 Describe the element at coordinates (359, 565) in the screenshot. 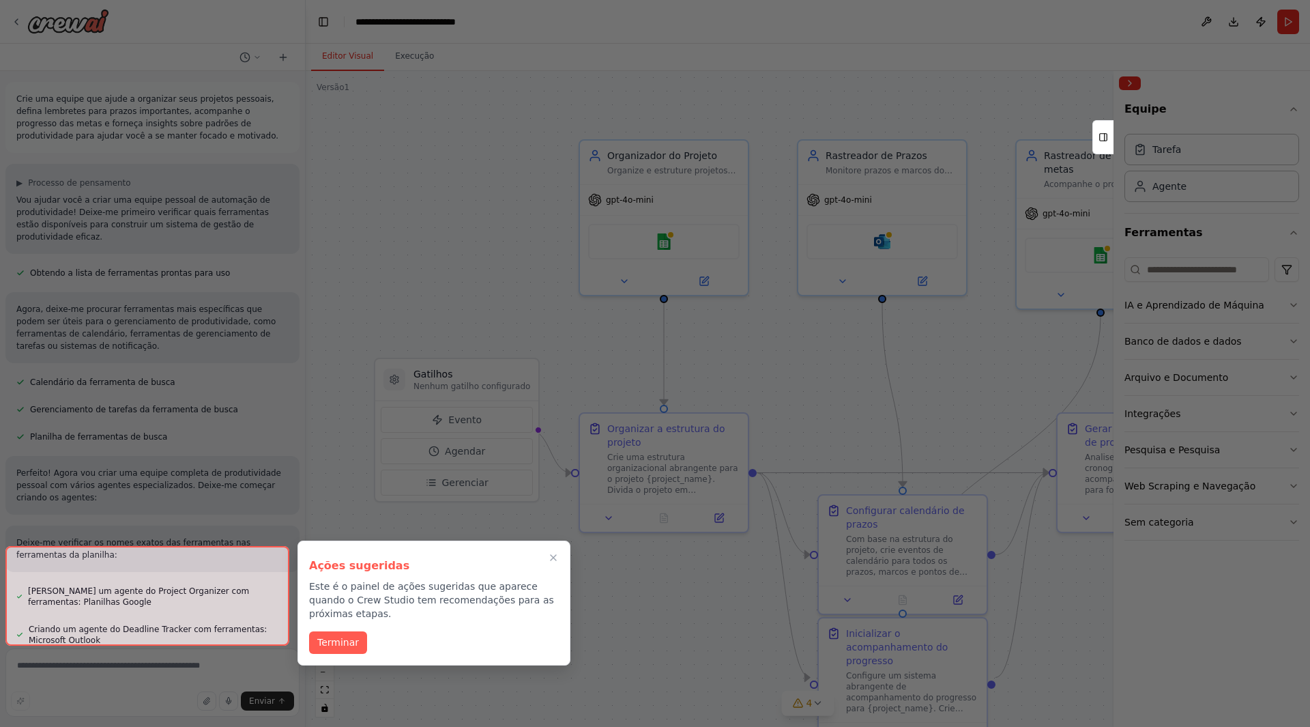

I see `font: Ações sugeridas` at that location.